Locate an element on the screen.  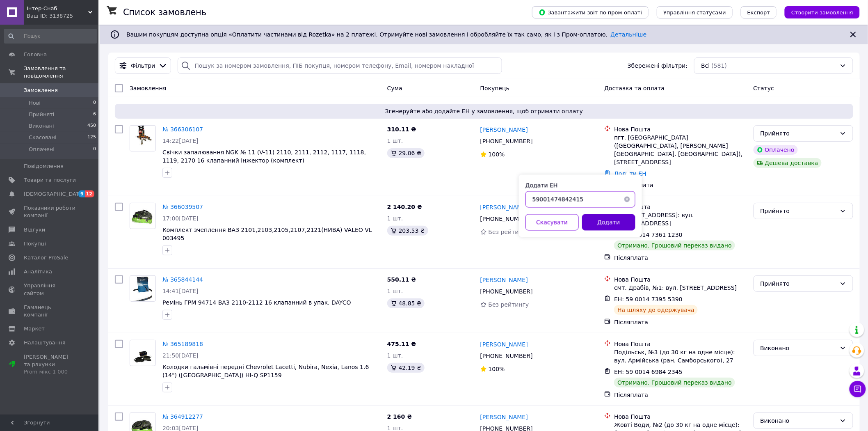
button: Чат з покупцем is located at coordinates (858, 389).